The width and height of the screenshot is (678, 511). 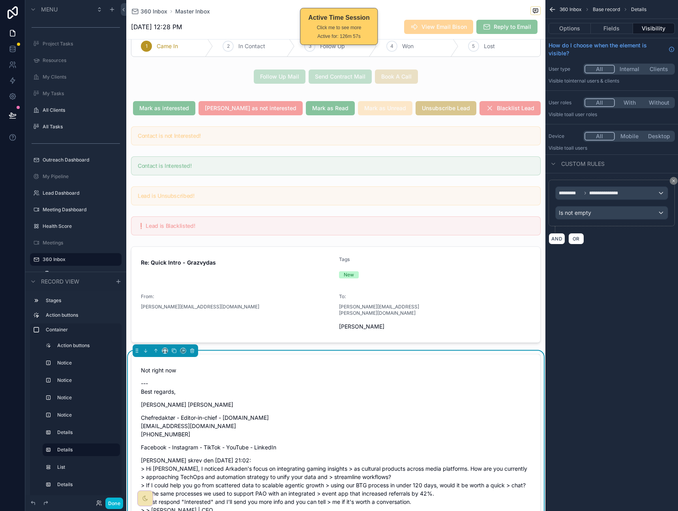 I want to click on button: Internal, so click(x=629, y=69).